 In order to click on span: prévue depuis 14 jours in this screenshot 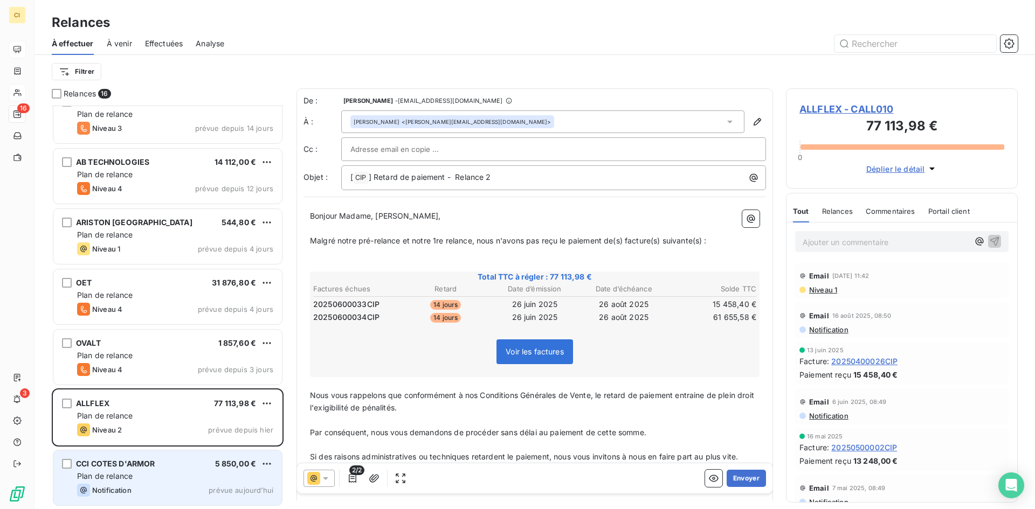, I will do `click(234, 128)`.